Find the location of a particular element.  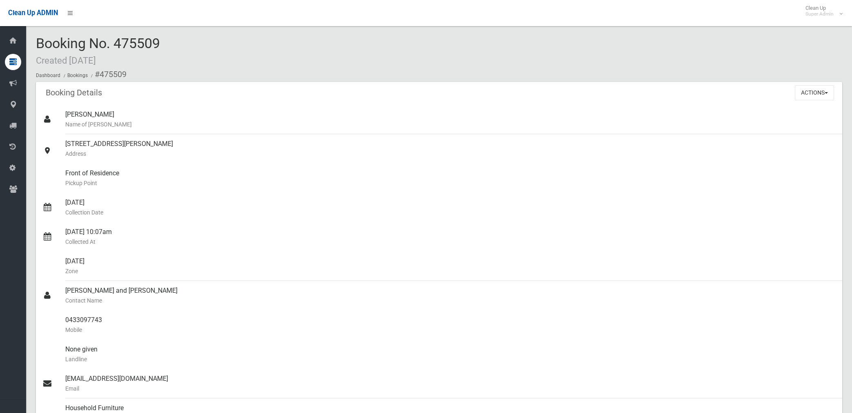

small: Mobile is located at coordinates (450, 330).